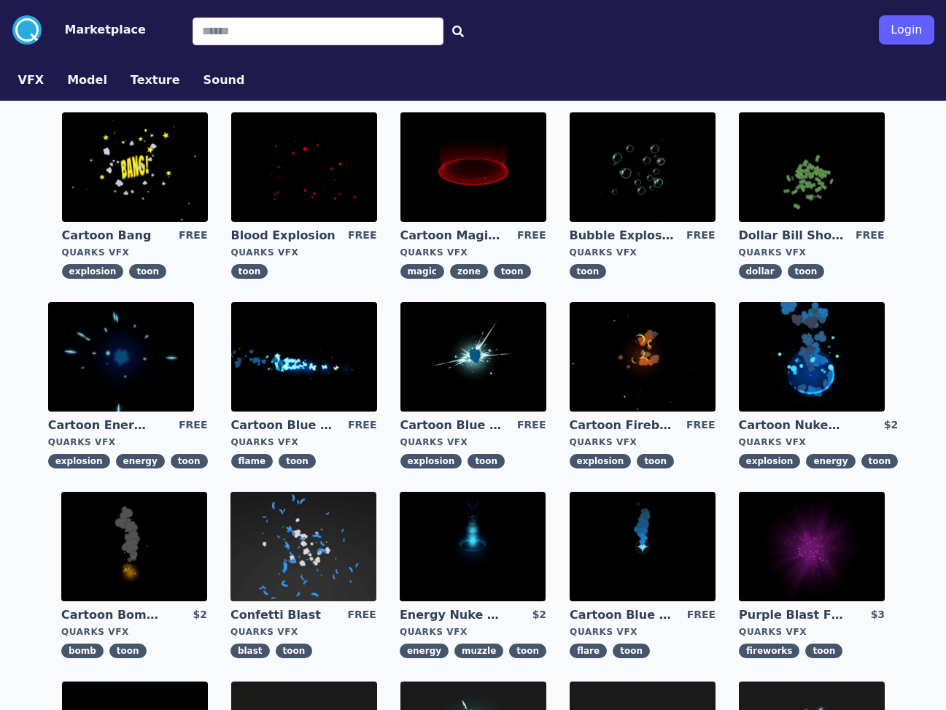  What do you see at coordinates (792, 236) in the screenshot?
I see `a: Dollar Bill Shower` at bounding box center [792, 236].